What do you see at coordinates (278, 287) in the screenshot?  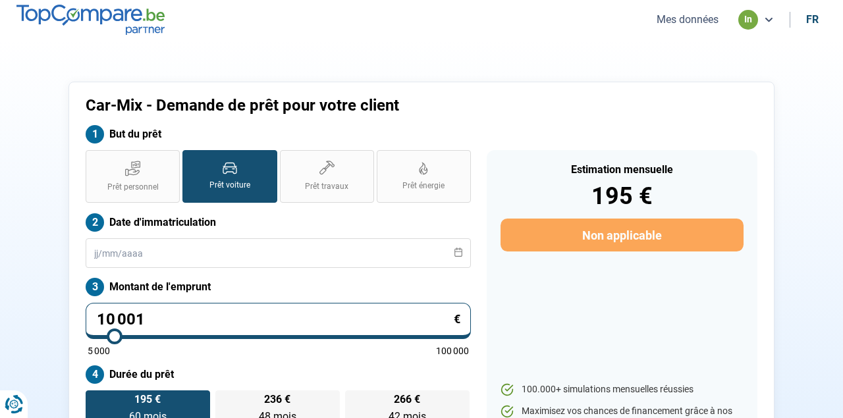 I see `label: Montant de l'emprunt` at bounding box center [278, 287].